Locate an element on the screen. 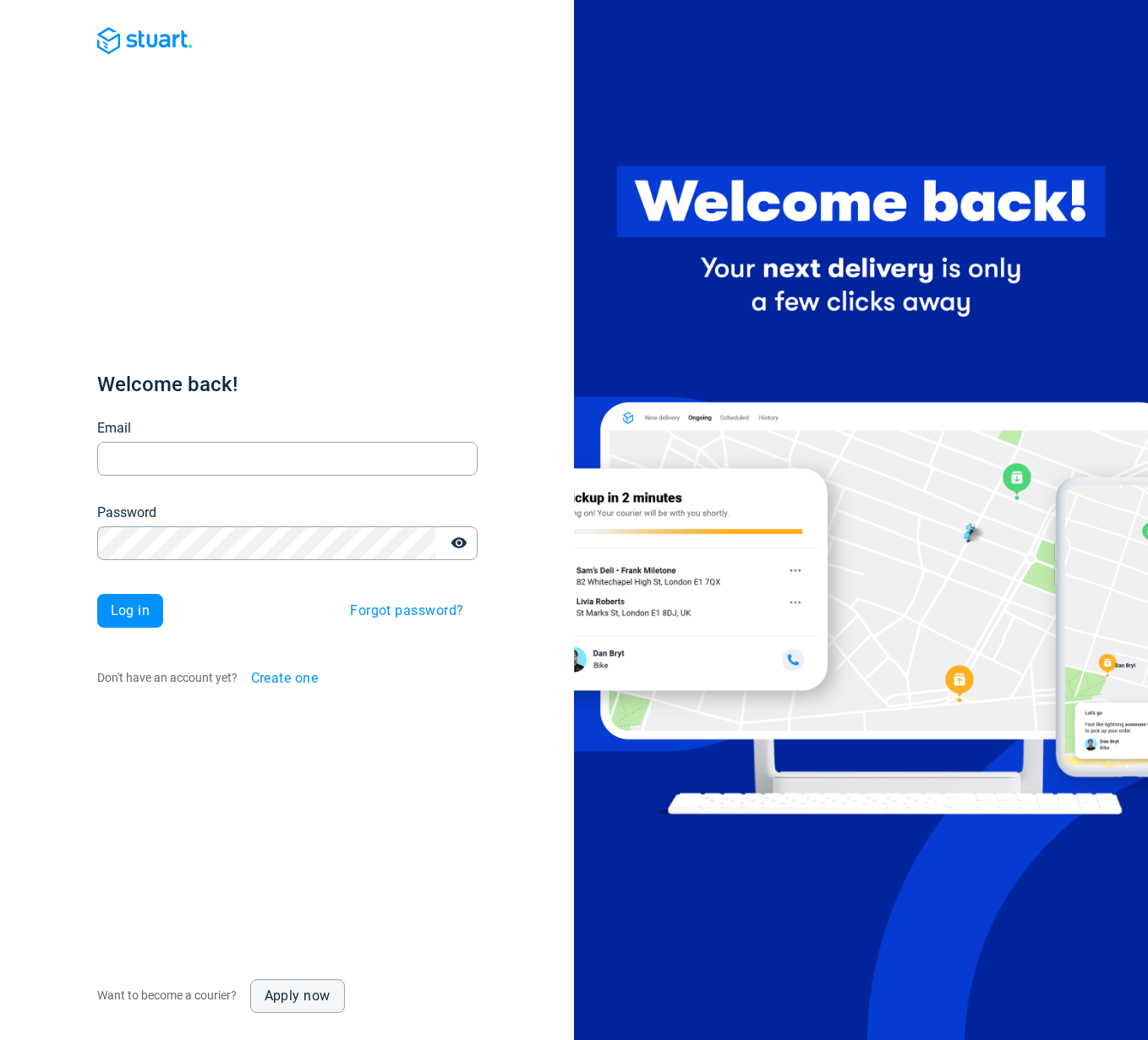 This screenshot has height=1040, width=1148. label: Password is located at coordinates (127, 513).